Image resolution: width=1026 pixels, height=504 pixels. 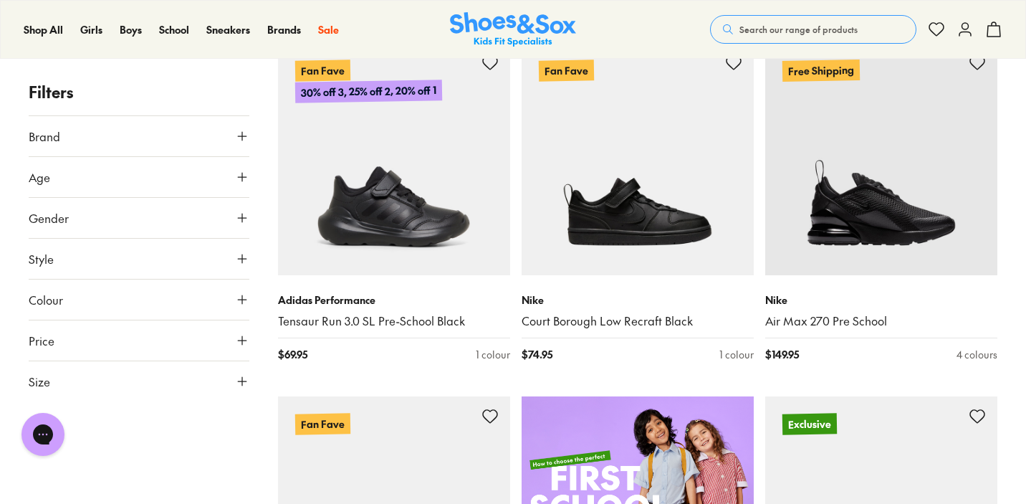 What do you see at coordinates (782, 354) in the screenshot?
I see `span: $ 149.95` at bounding box center [782, 354].